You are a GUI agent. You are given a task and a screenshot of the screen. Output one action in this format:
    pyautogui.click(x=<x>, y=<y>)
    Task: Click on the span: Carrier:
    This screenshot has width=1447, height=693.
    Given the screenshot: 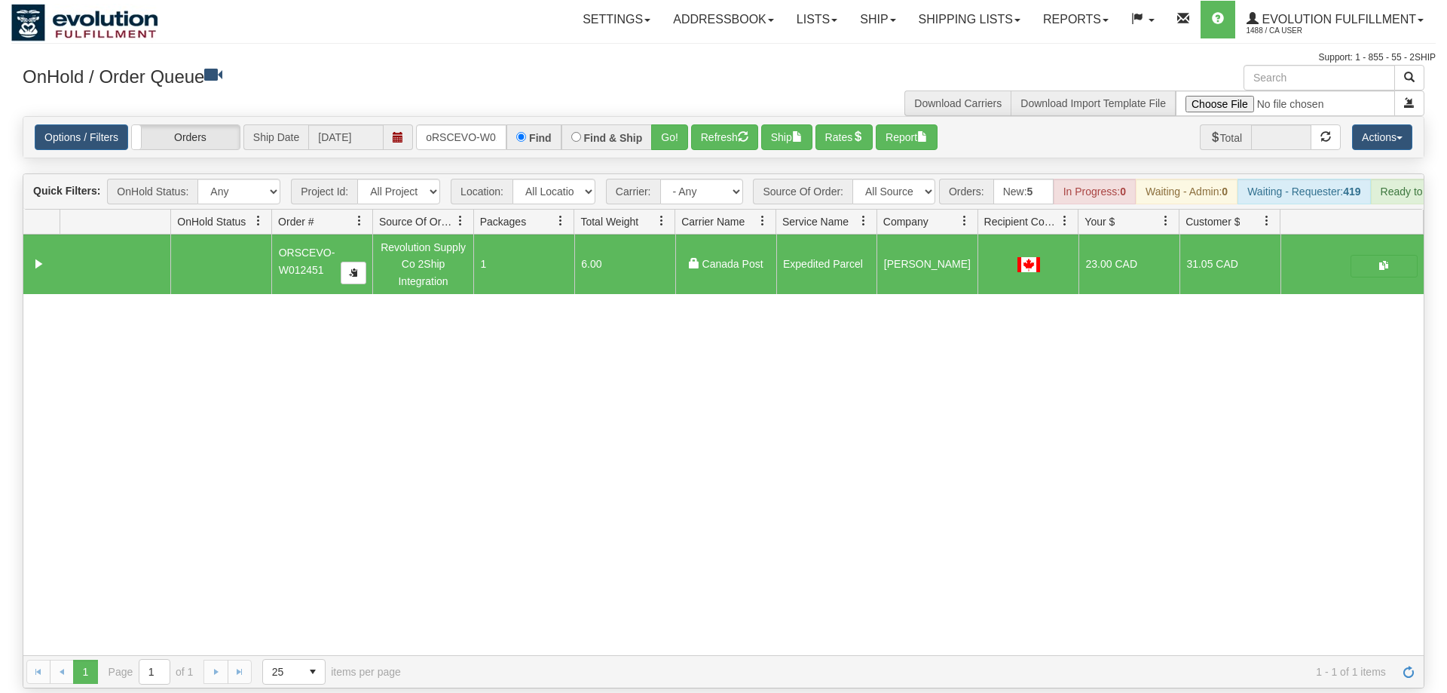 What is the action you would take?
    pyautogui.click(x=633, y=191)
    